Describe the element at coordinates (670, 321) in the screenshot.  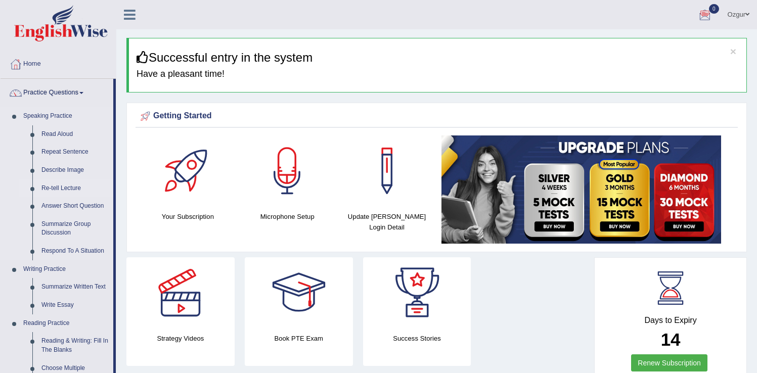
I see `h4: Days to Expiry` at that location.